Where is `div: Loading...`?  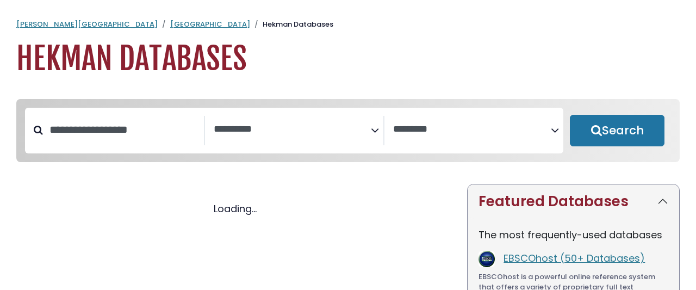
div: Loading... is located at coordinates (235, 208).